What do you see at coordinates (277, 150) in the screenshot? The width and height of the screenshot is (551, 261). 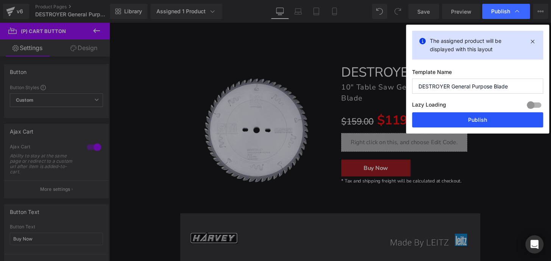 I see `button: Buy Now` at bounding box center [277, 150].